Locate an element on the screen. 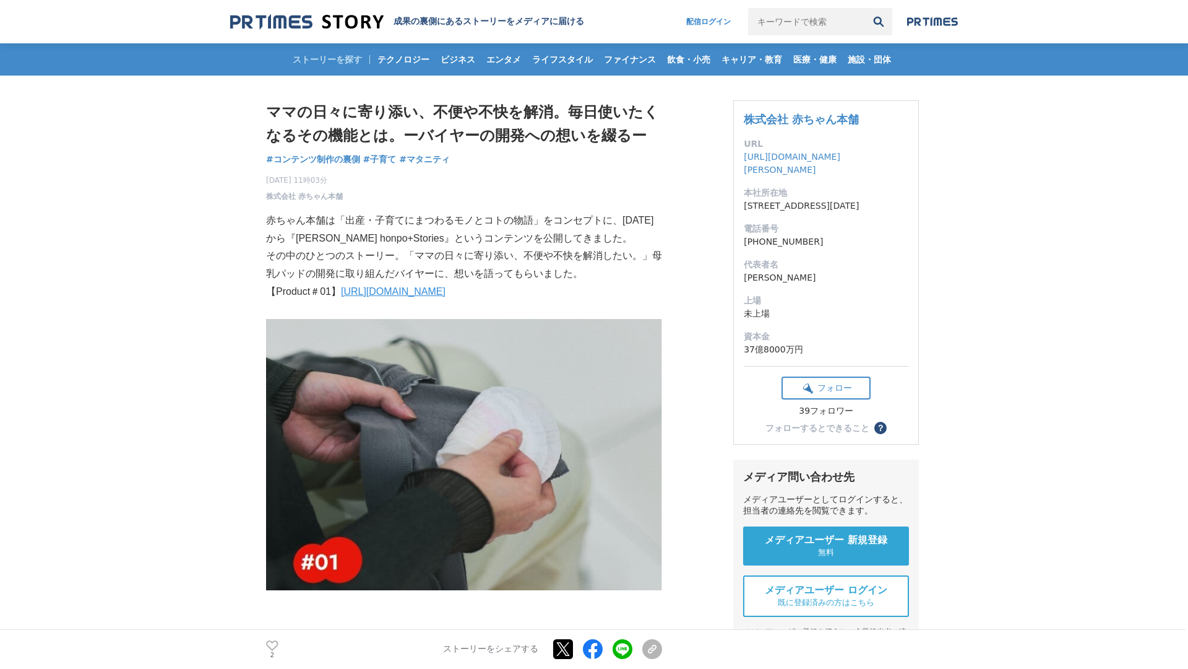  span: 既に登録済みの方はこちら is located at coordinates (826, 602).